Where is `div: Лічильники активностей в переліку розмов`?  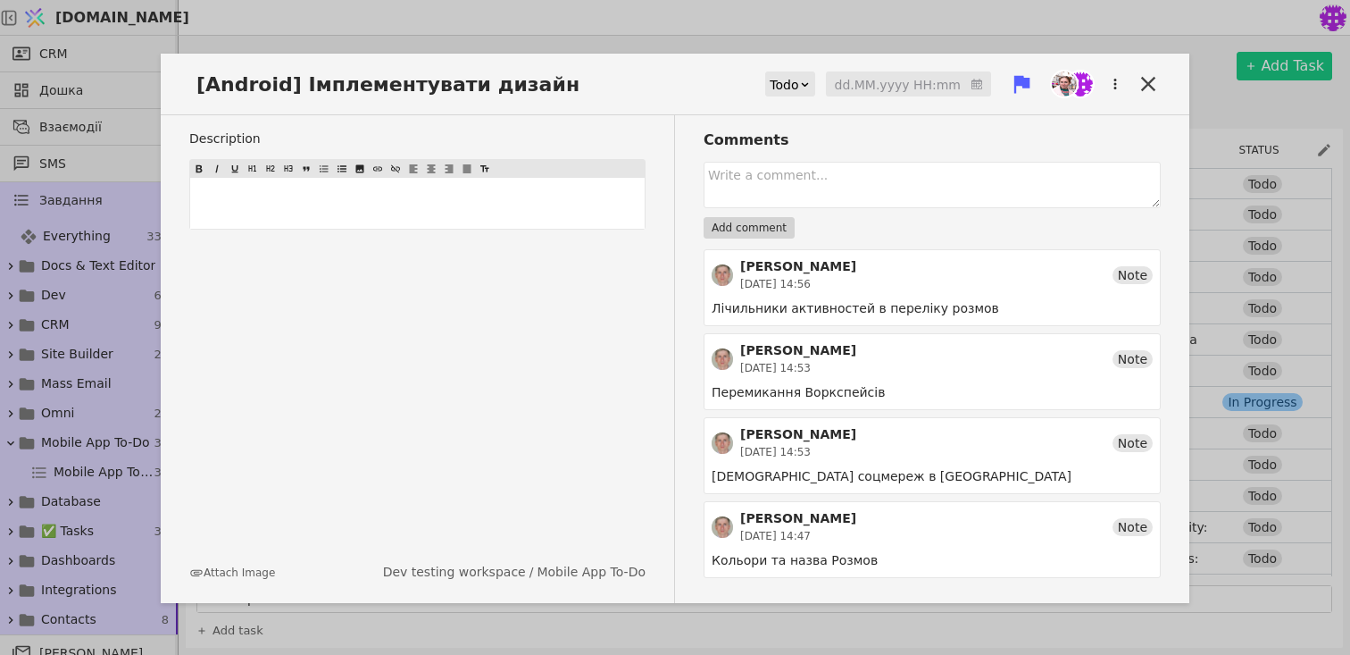
div: Лічильники активностей в переліку розмов is located at coordinates (932, 308).